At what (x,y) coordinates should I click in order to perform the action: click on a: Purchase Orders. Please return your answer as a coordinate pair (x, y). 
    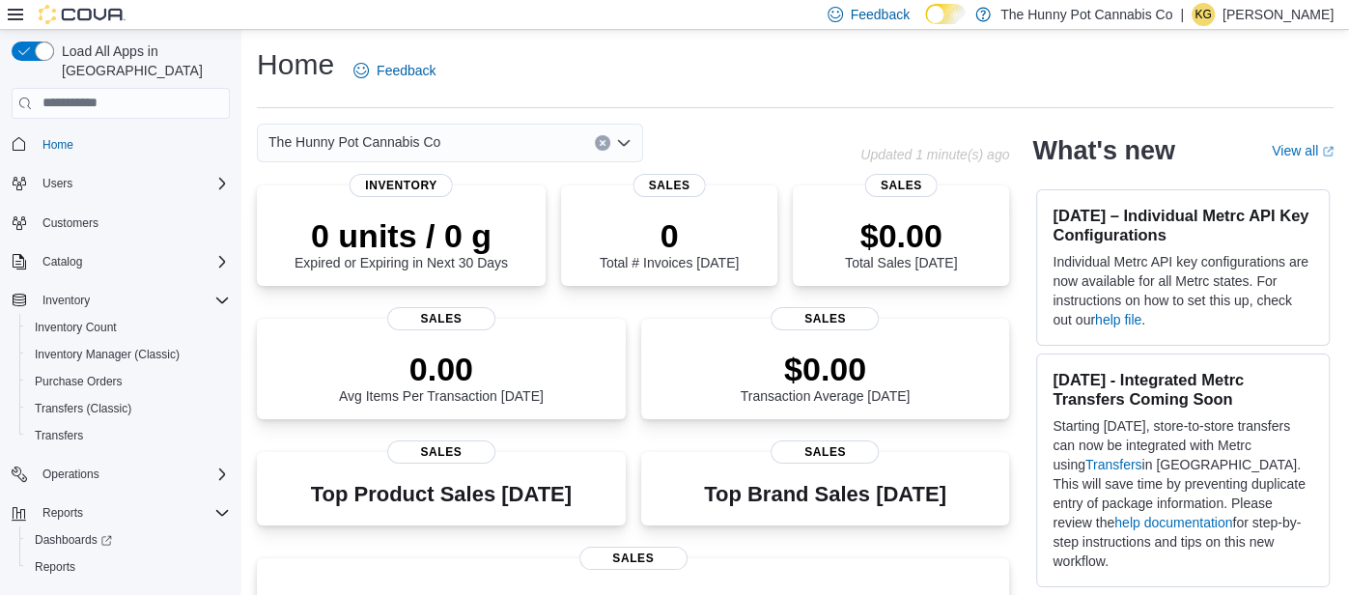
    Looking at the image, I should click on (78, 382).